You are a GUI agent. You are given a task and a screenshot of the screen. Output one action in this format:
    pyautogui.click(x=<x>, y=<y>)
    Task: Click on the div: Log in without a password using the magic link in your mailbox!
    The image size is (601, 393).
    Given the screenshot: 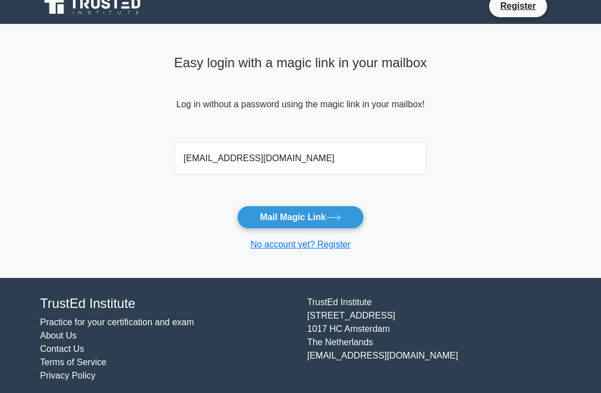 What is the action you would take?
    pyautogui.click(x=300, y=94)
    